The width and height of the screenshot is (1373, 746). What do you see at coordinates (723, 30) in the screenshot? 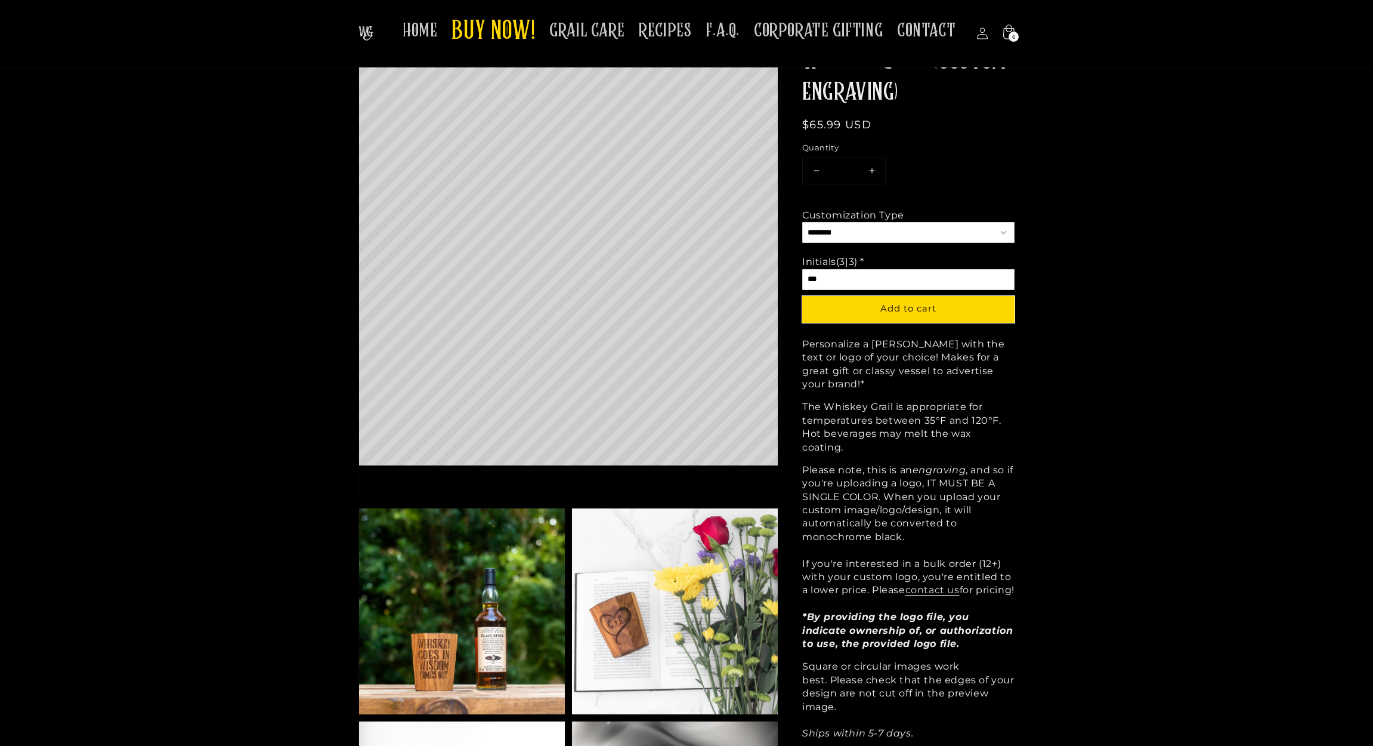
I see `span: F.A.Q.` at bounding box center [723, 30].